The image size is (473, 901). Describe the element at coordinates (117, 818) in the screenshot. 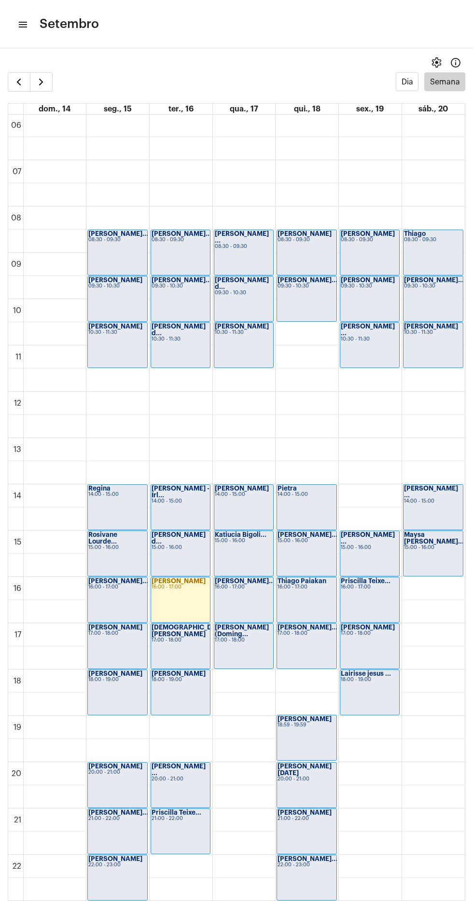

I see `div: 21:00 - 22:00` at that location.